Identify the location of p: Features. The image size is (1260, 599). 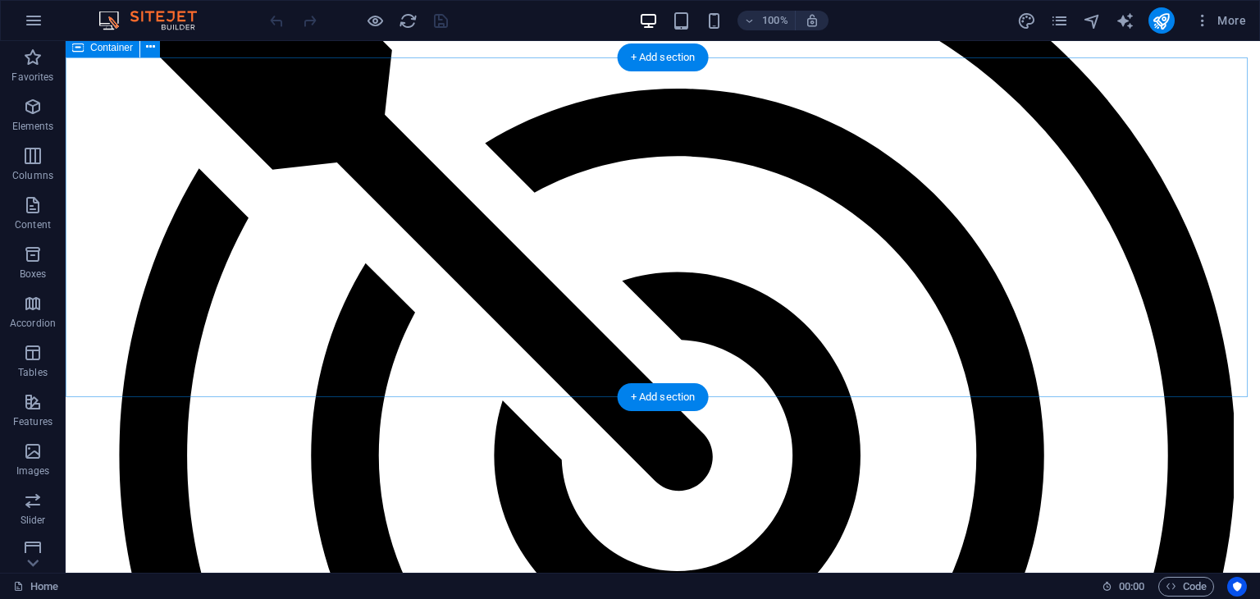
(33, 422).